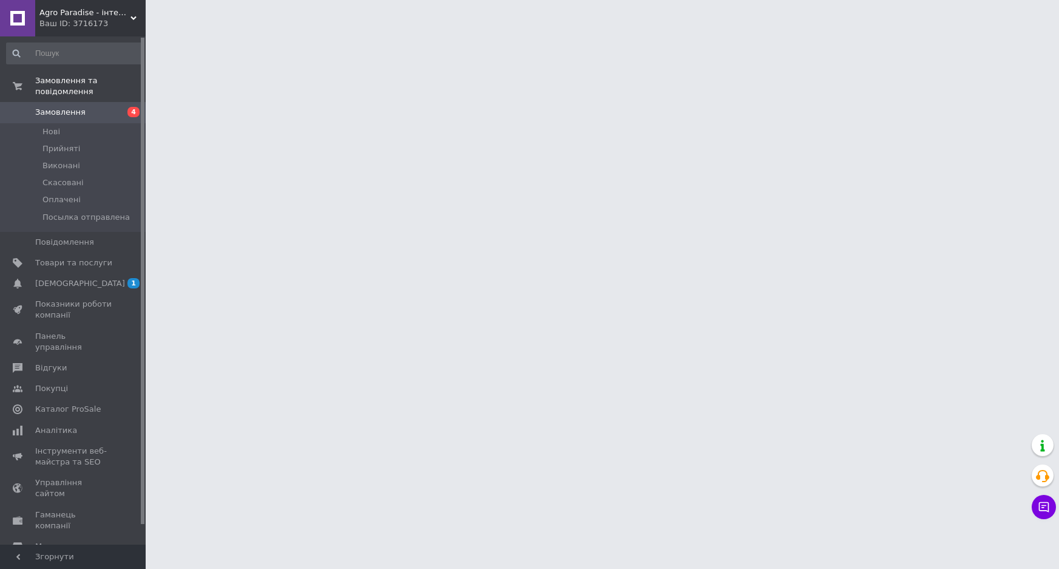  What do you see at coordinates (86, 217) in the screenshot?
I see `span: Посылка отправлена` at bounding box center [86, 217].